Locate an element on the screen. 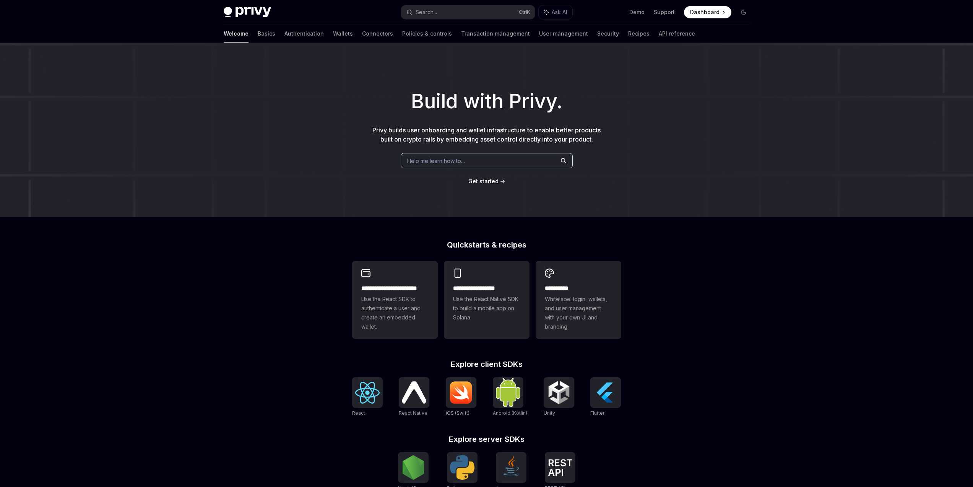 This screenshot has height=487, width=973. button: Search...CtrlK is located at coordinates (468, 12).